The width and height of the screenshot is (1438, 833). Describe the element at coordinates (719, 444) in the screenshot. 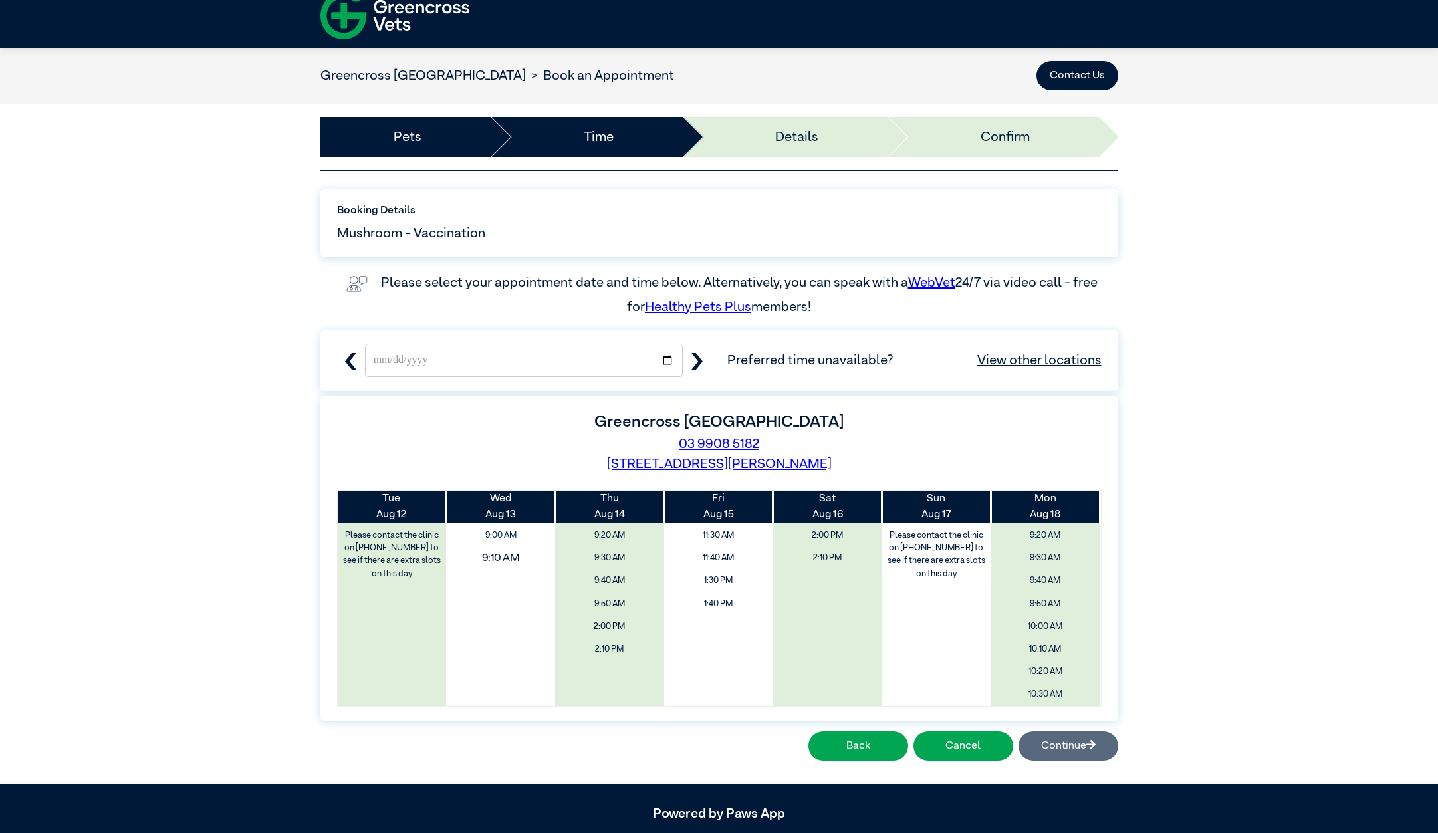

I see `a: 03 9908 5182` at that location.